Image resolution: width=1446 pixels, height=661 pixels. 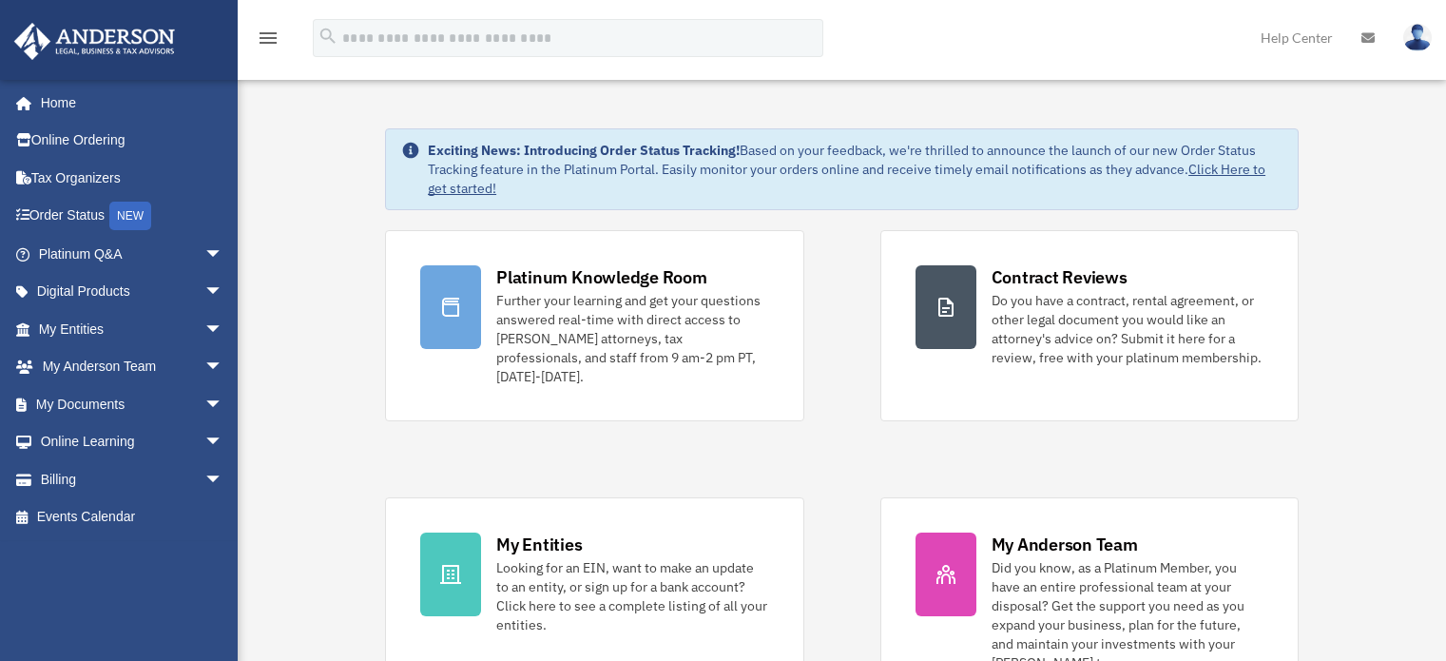 I want to click on a: Platinum Q&Aarrow_drop_down, so click(x=132, y=254).